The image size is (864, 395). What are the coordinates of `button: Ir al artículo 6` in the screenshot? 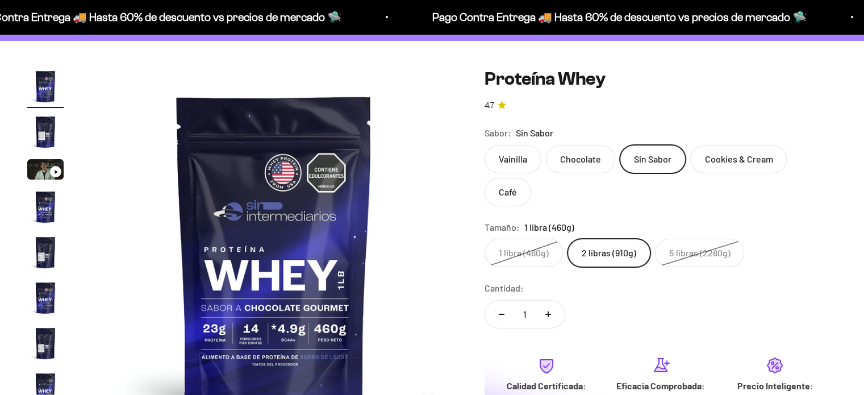 It's located at (45, 299).